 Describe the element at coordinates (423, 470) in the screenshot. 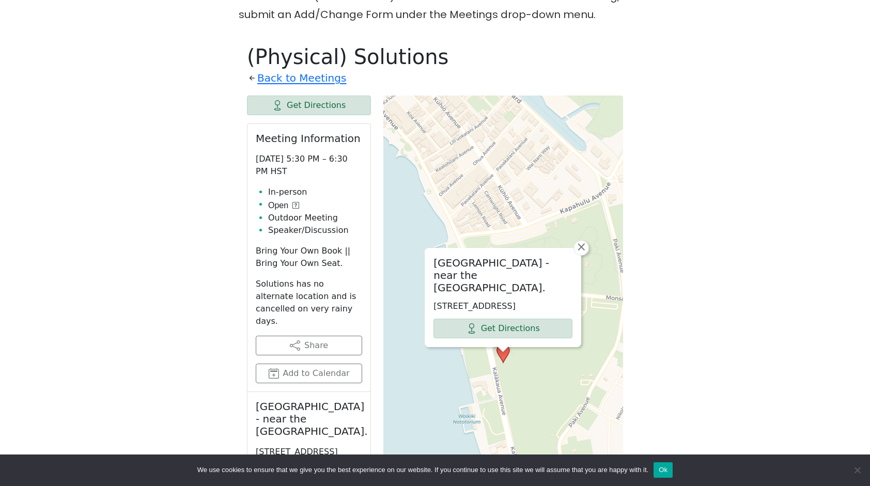

I see `span: We use cookies to ensure that we give you the best experience on our website. If you continue to ...` at that location.